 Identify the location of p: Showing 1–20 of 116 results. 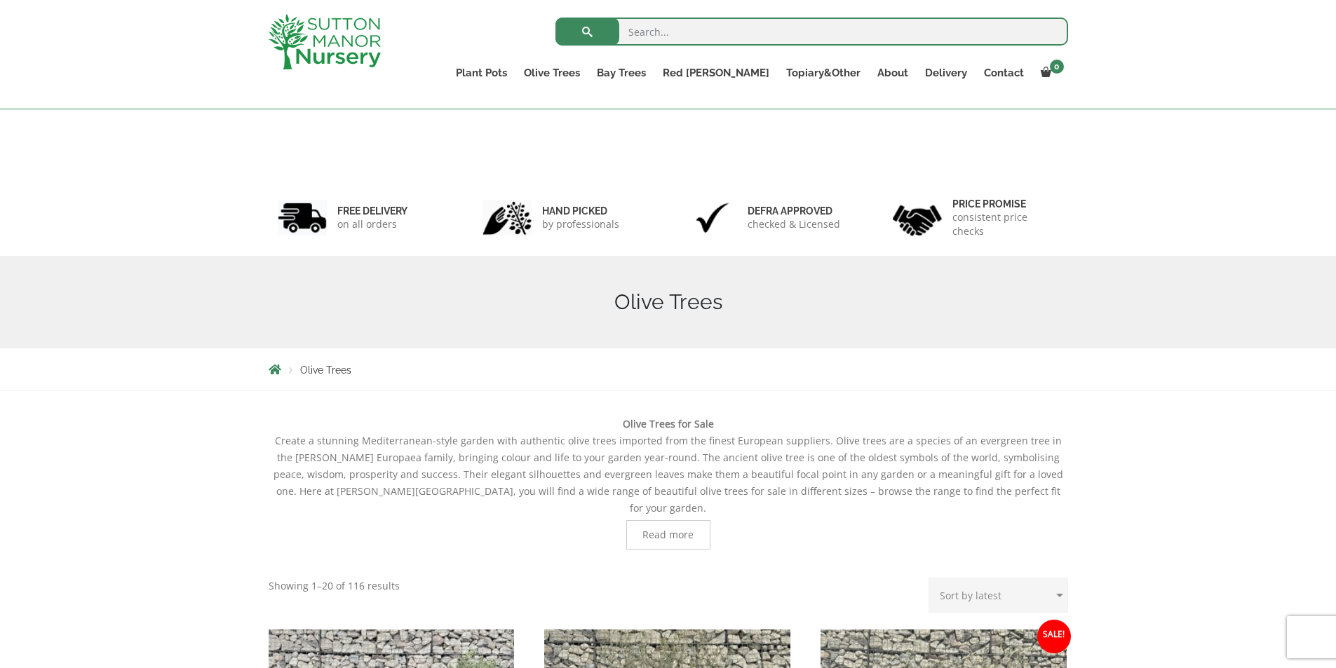
(334, 586).